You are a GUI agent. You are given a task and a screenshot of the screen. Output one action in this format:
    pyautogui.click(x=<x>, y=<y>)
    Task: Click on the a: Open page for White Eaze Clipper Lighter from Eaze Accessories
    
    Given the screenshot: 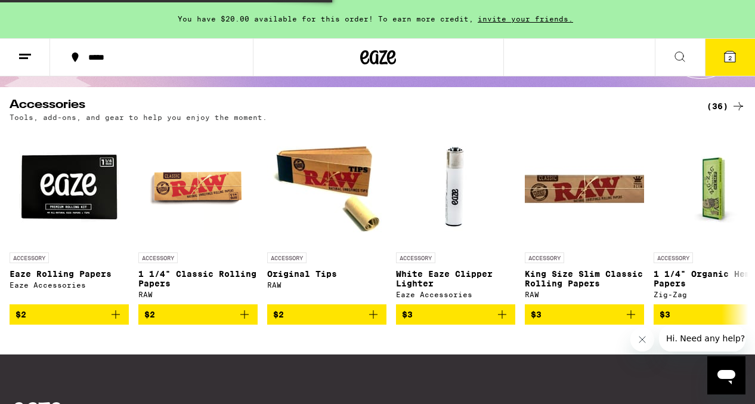 What is the action you would take?
    pyautogui.click(x=456, y=215)
    